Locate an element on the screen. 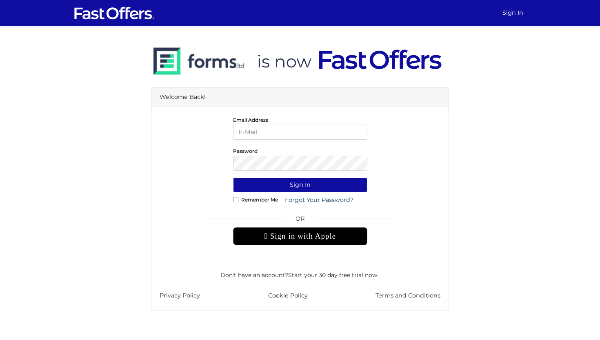 This screenshot has height=340, width=600. label: Password is located at coordinates (245, 151).